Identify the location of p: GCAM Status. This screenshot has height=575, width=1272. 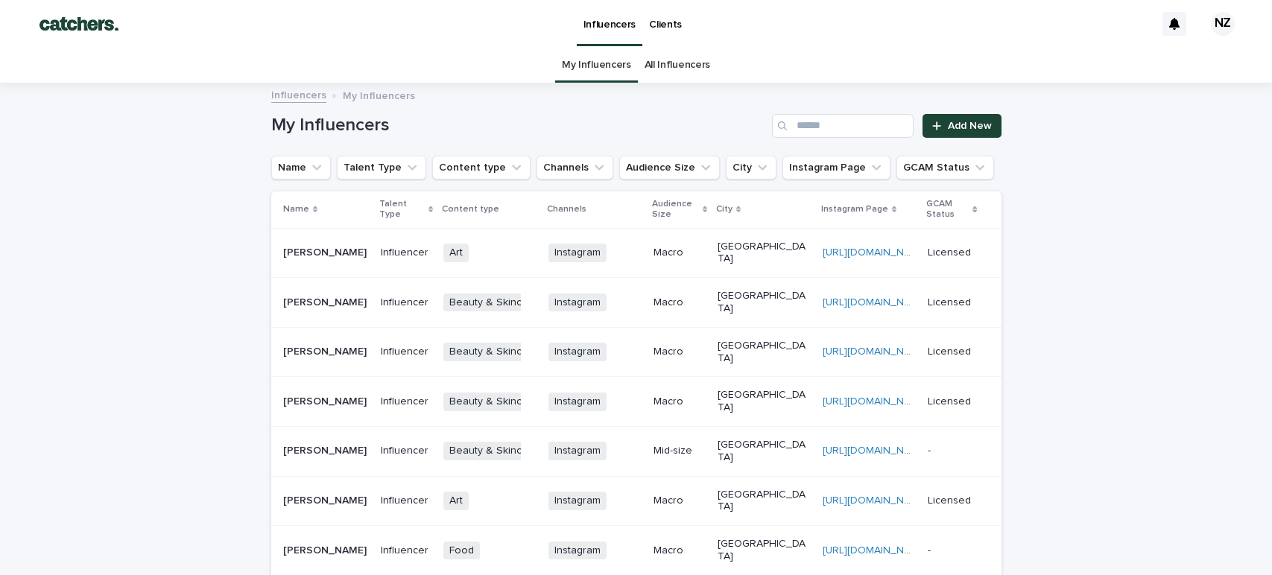
(947, 209).